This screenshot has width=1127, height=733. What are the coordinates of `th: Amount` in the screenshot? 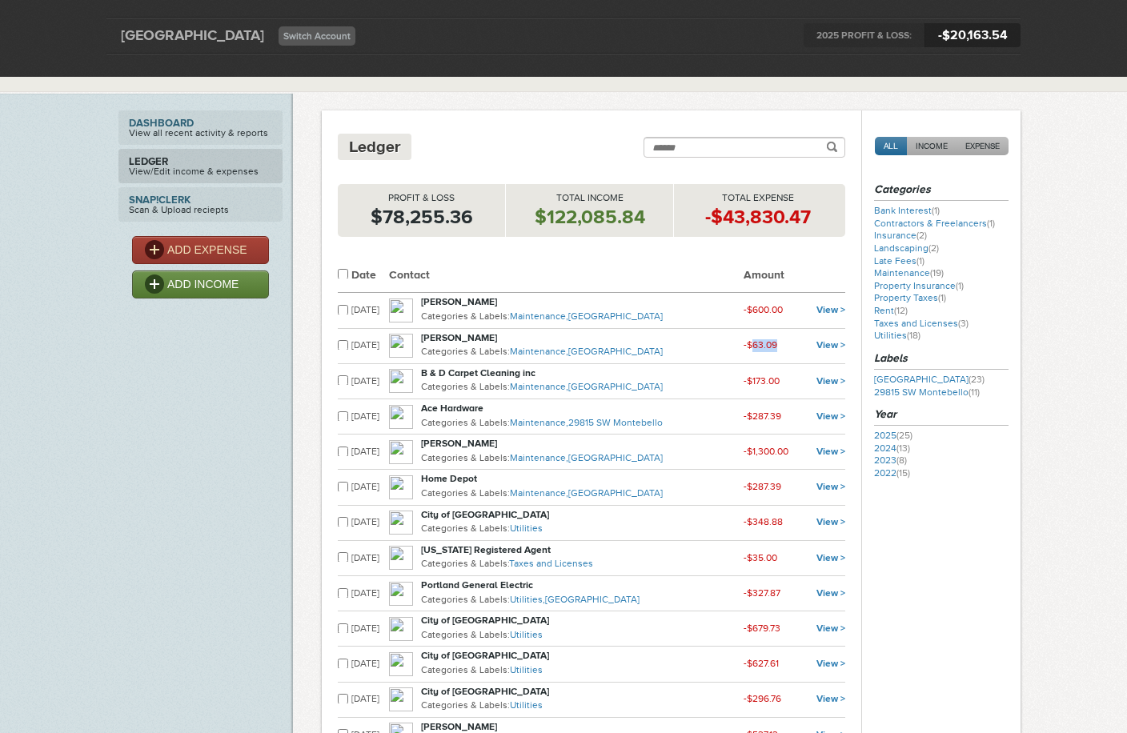 It's located at (794, 277).